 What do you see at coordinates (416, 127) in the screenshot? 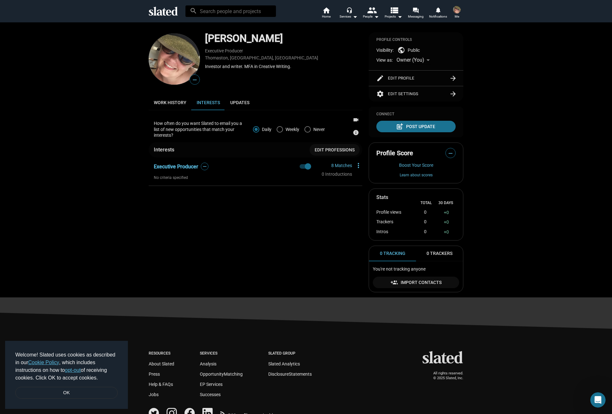
I see `button: Post Update` at bounding box center [416, 127].